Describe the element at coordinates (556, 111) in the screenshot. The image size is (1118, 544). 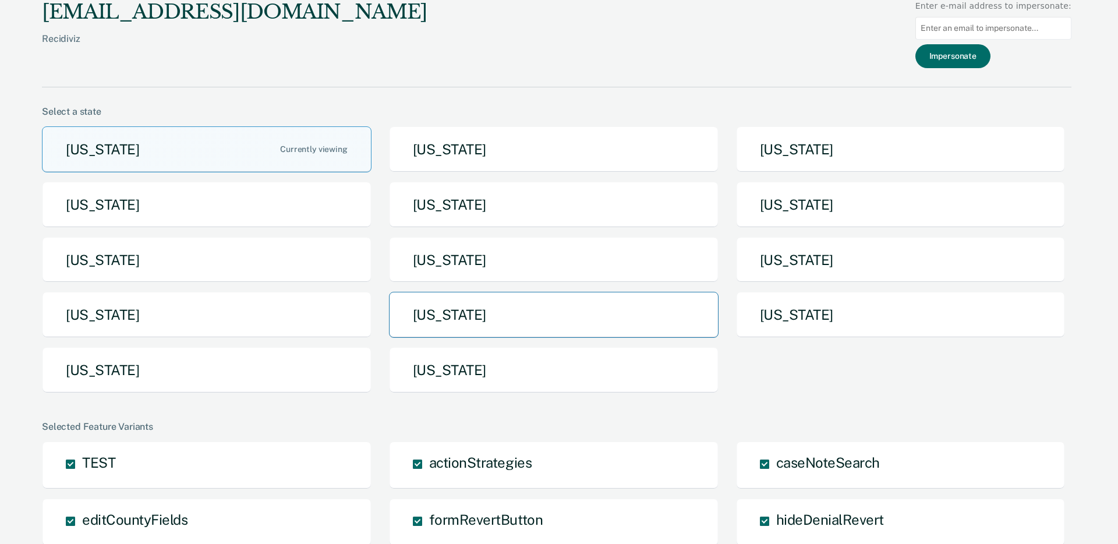
I see `div: Select a state` at that location.